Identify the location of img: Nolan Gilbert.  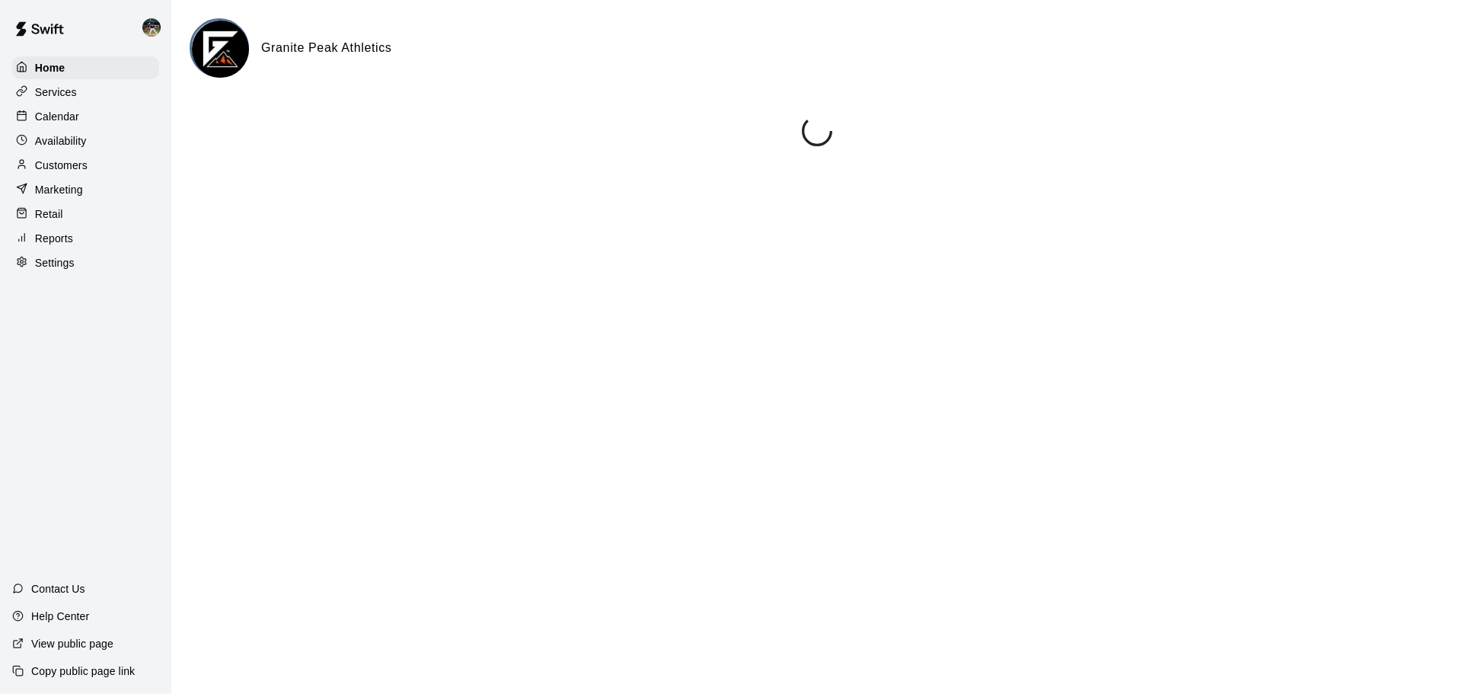
(152, 27).